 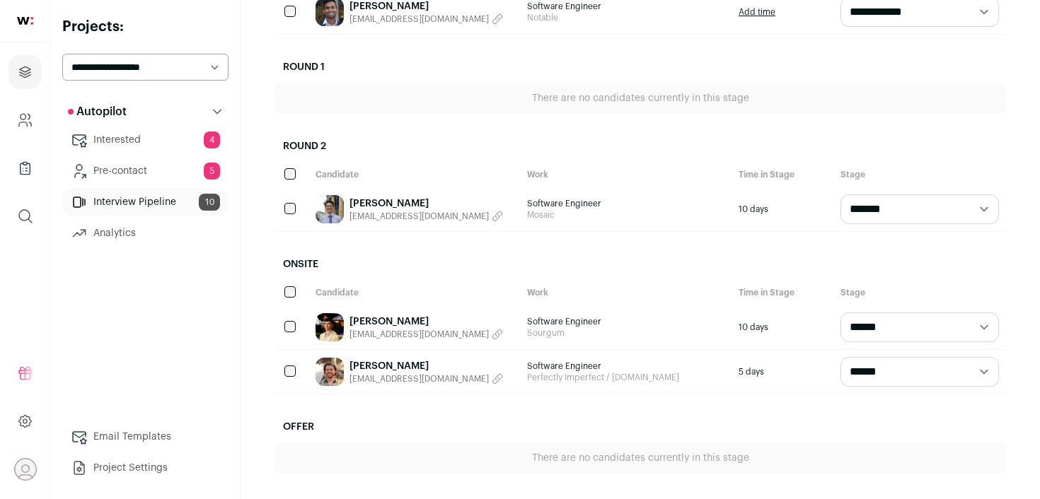 I want to click on img: 0c863f76b17c90e04d81c328bccd79d7dd47aeac3c4e998cb83c7461d98b38d5, so click(x=330, y=328).